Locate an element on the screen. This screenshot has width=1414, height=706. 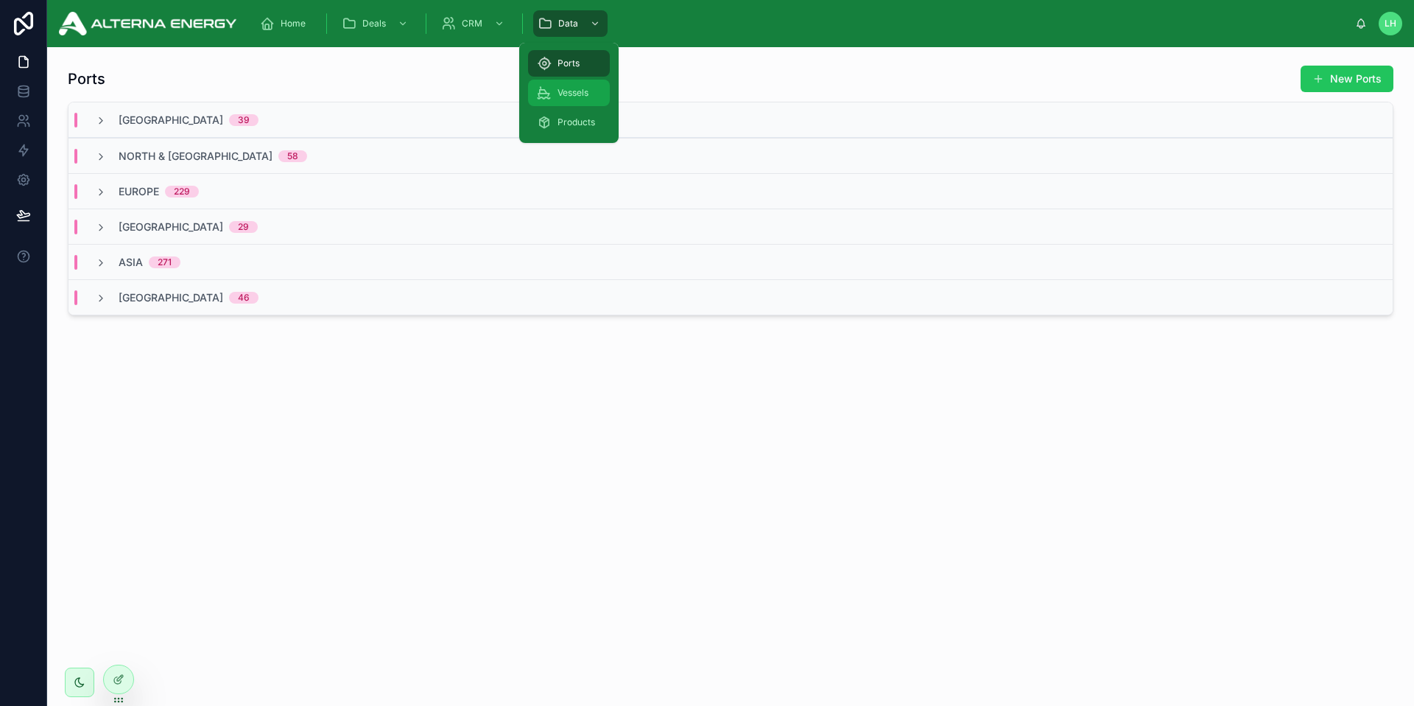
button: New Ports is located at coordinates (1347, 79).